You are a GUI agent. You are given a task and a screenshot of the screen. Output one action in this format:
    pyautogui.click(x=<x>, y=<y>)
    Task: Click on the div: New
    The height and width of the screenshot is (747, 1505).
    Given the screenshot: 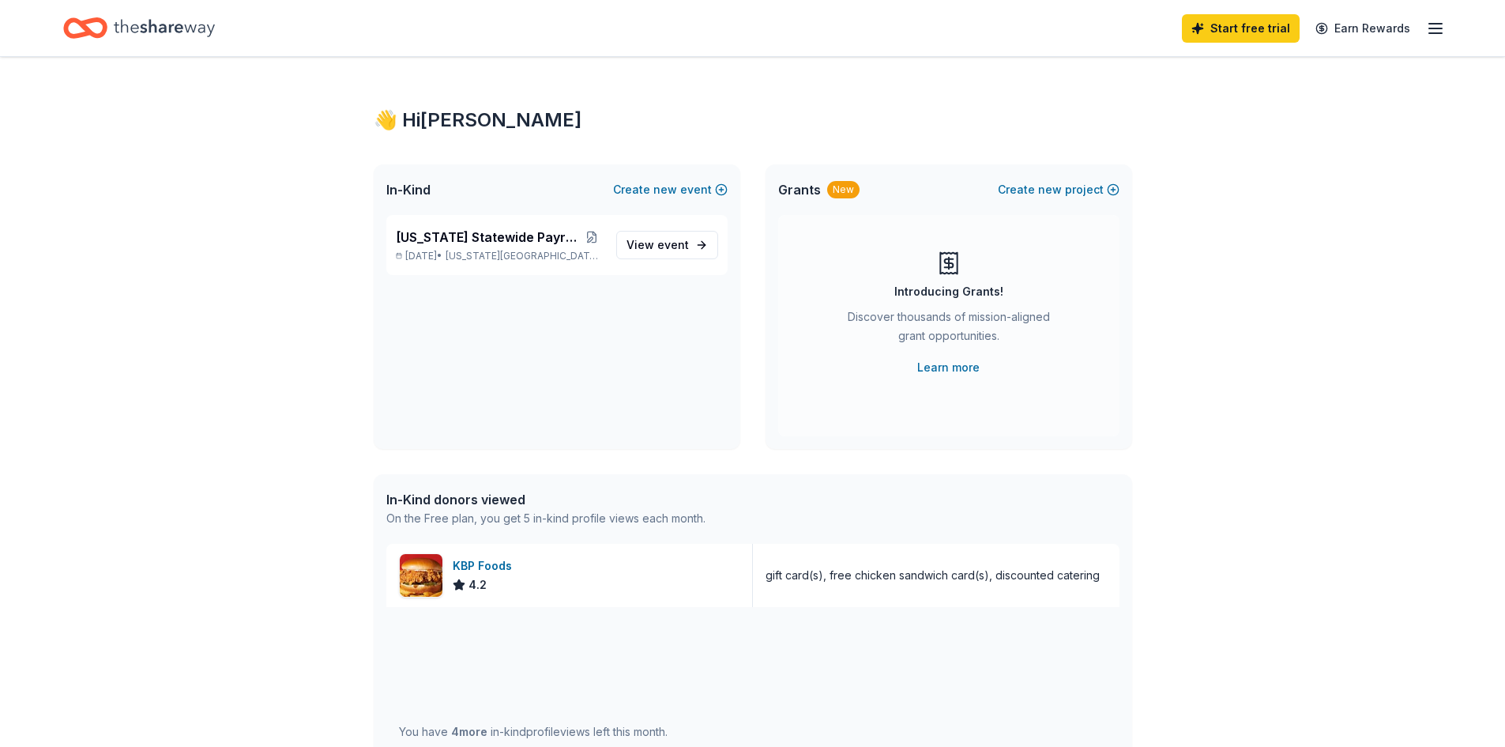 What is the action you would take?
    pyautogui.click(x=843, y=190)
    